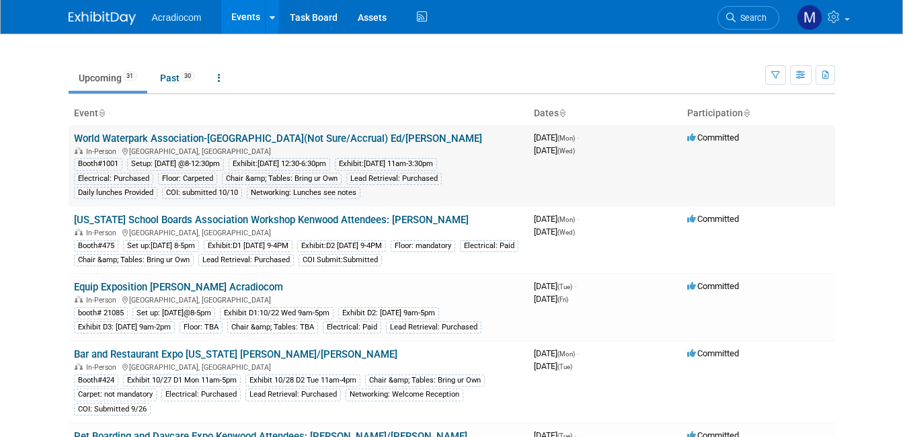 This screenshot has width=903, height=437. I want to click on th: Participation, so click(758, 114).